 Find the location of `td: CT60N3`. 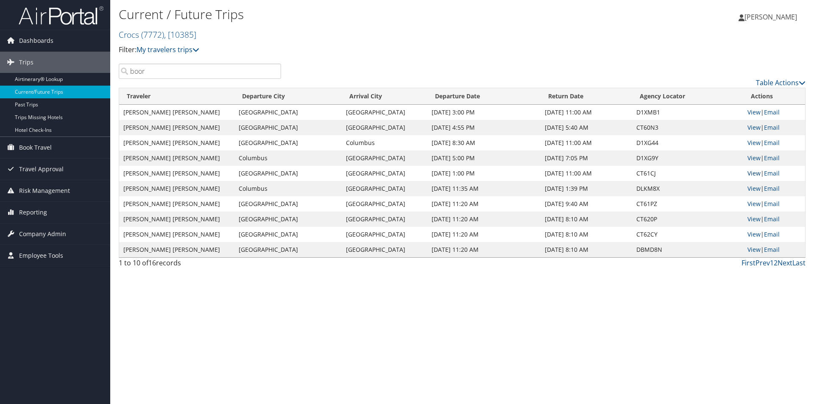

td: CT60N3 is located at coordinates (688, 128).